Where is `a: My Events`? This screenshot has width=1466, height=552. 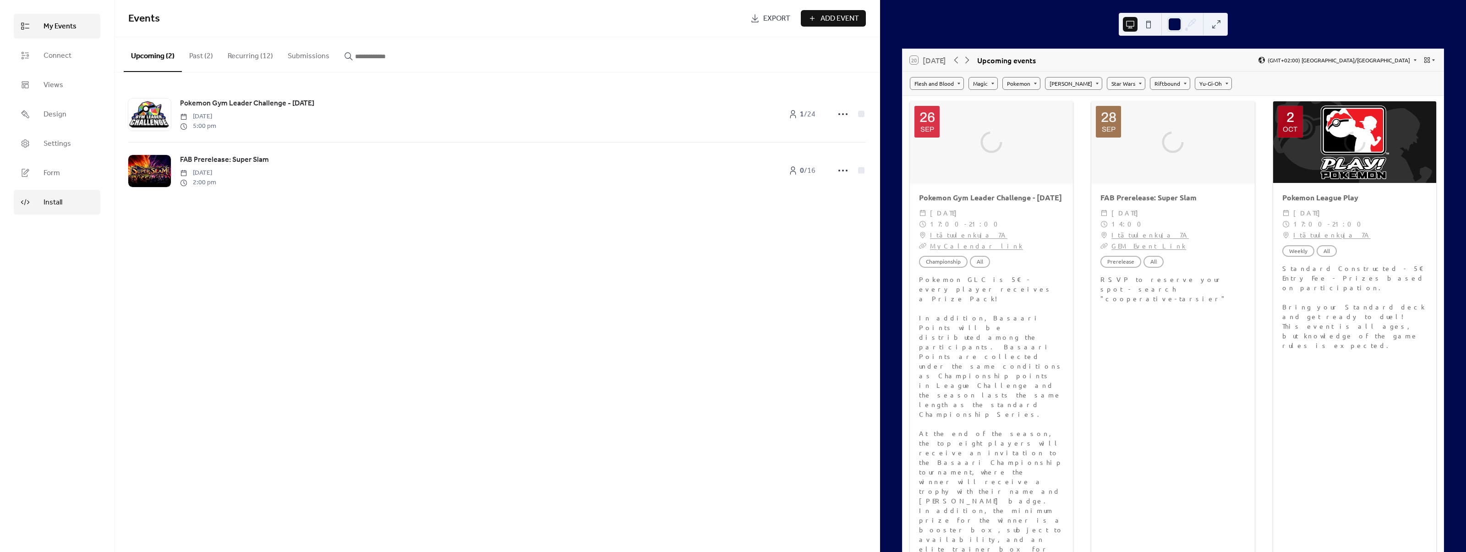 a: My Events is located at coordinates (57, 26).